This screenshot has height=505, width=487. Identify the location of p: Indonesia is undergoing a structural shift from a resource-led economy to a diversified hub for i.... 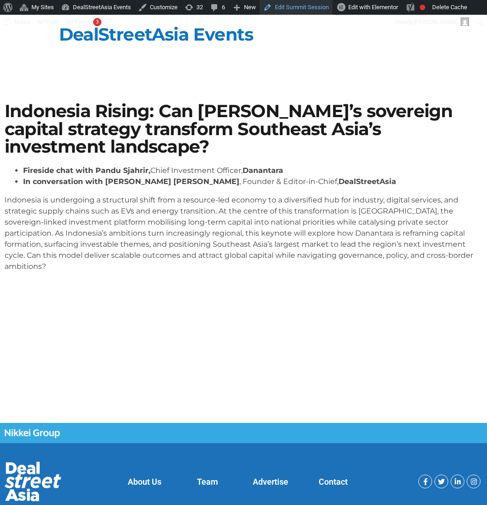
(244, 234).